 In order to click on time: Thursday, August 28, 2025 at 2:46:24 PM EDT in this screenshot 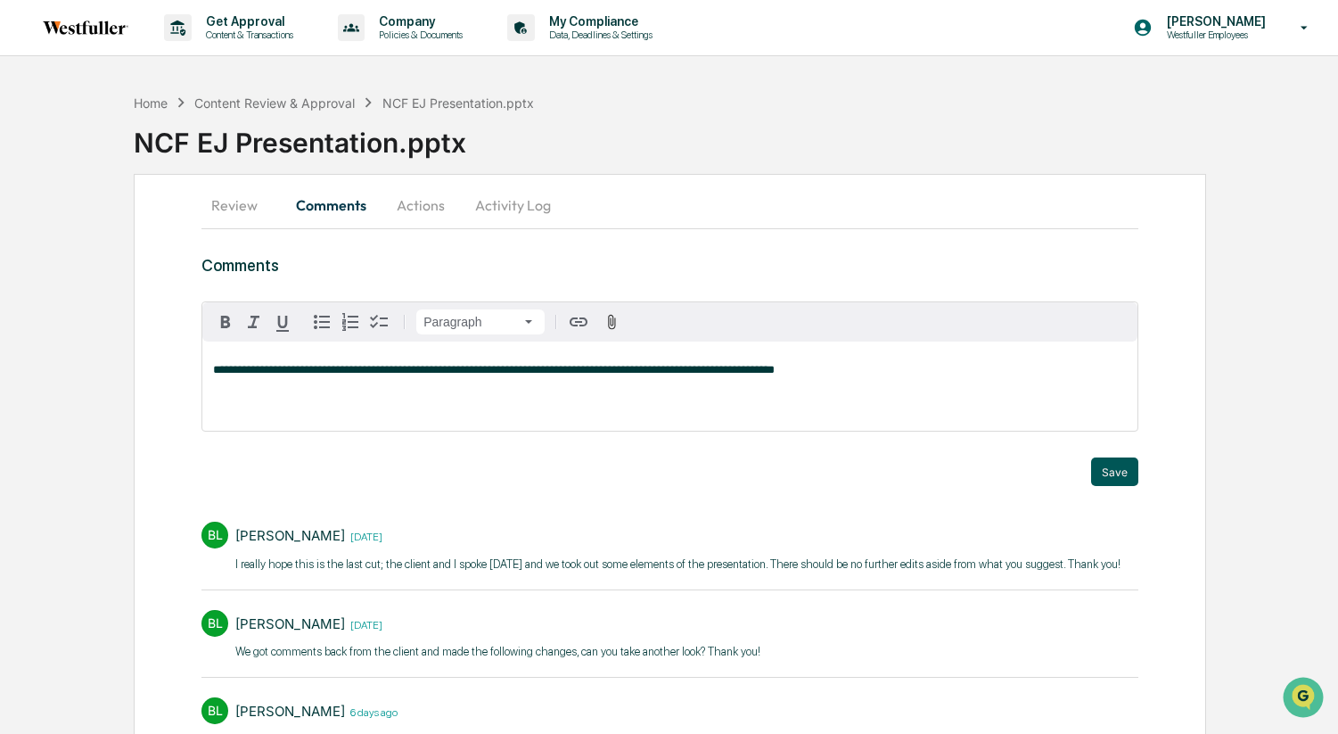, I will do `click(364, 623)`.